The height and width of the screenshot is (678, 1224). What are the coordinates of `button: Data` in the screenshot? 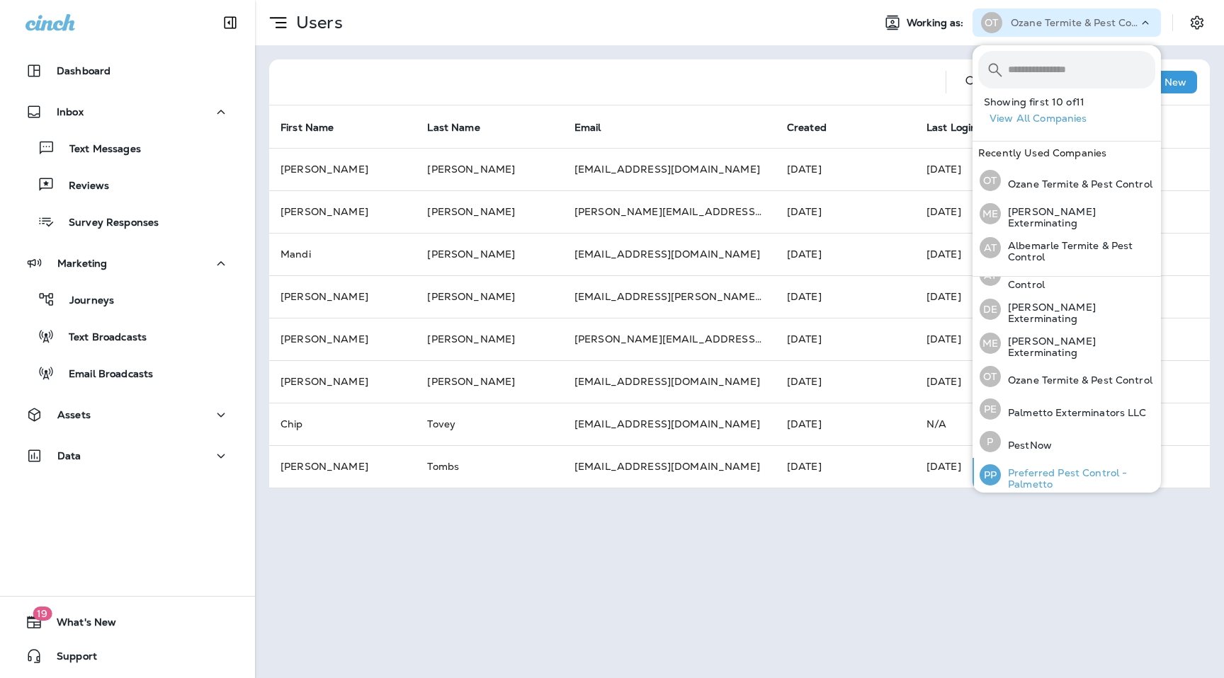 It's located at (127, 456).